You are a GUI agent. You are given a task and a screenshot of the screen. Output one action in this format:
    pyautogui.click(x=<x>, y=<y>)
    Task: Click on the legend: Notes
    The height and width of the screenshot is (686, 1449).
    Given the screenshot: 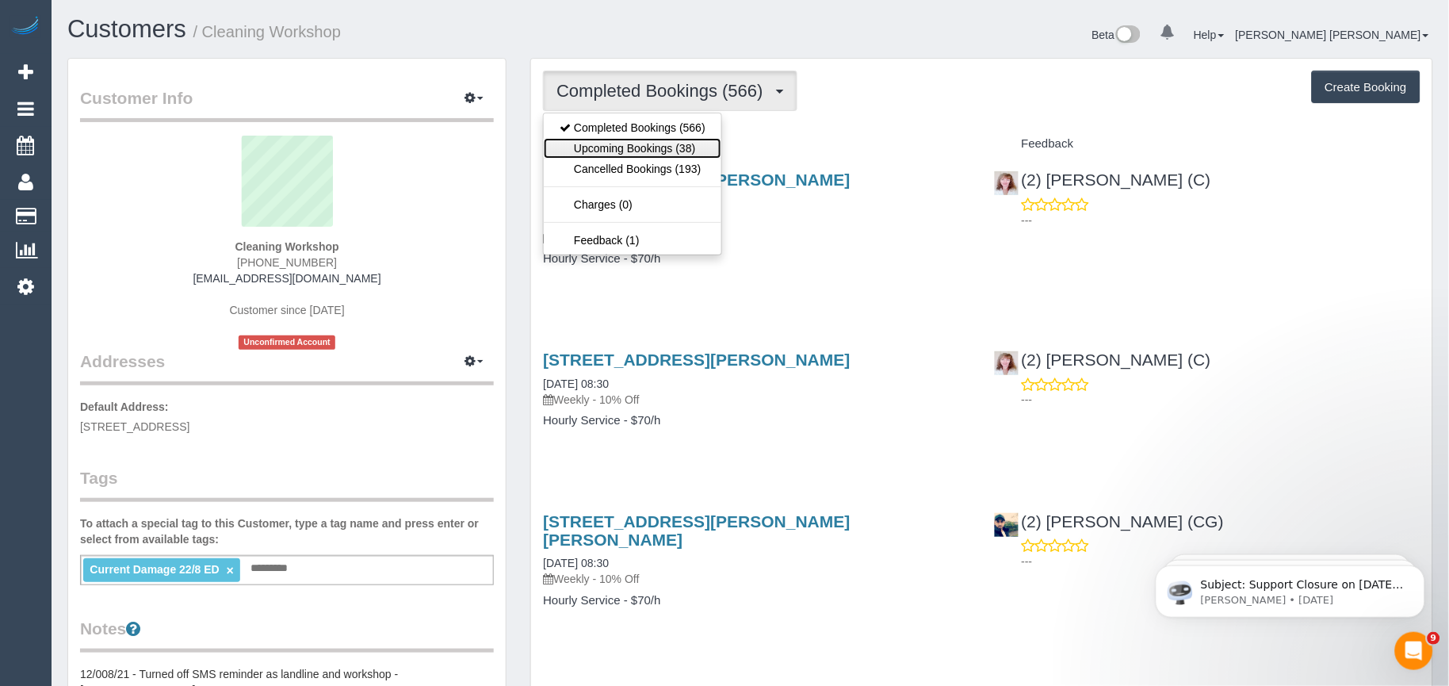 What is the action you would take?
    pyautogui.click(x=287, y=634)
    